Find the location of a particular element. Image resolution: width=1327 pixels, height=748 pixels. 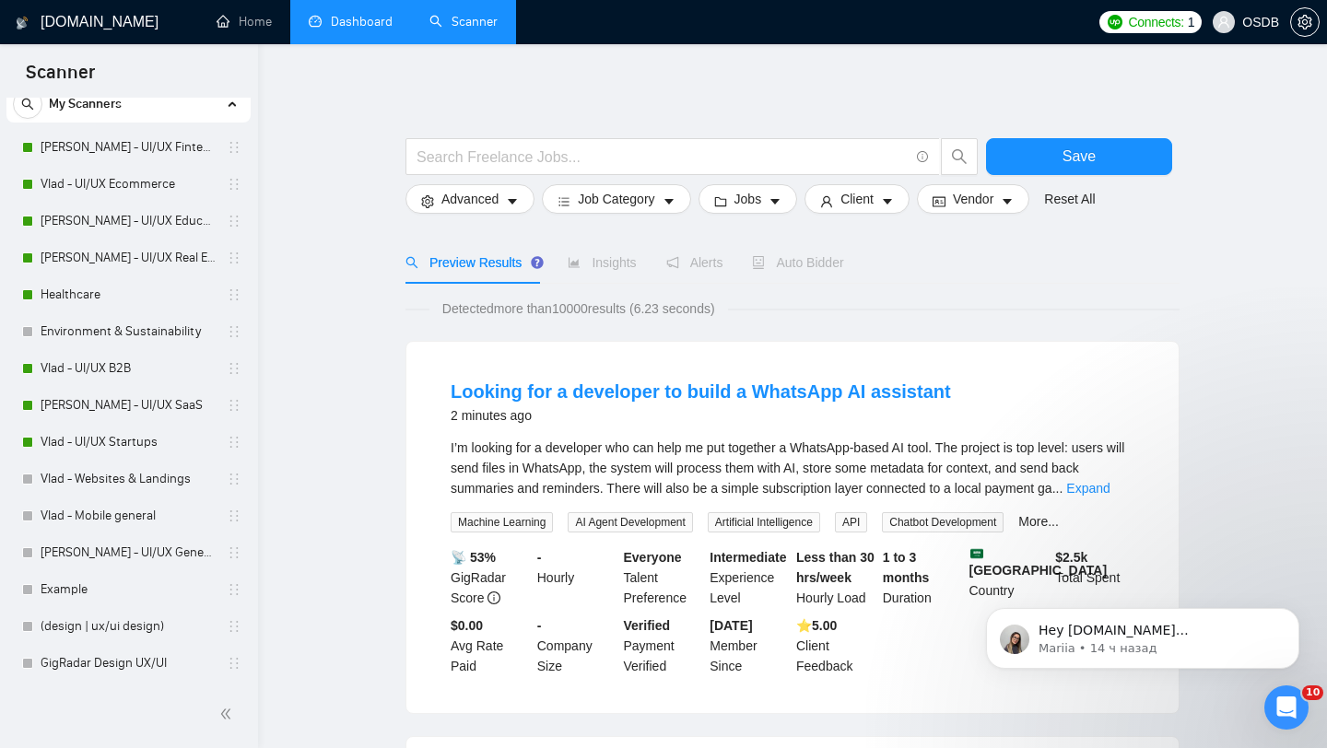

div: I’m looking for a developer who can help me put together a WhatsApp-based AI tool. The project is... is located at coordinates (793, 468).